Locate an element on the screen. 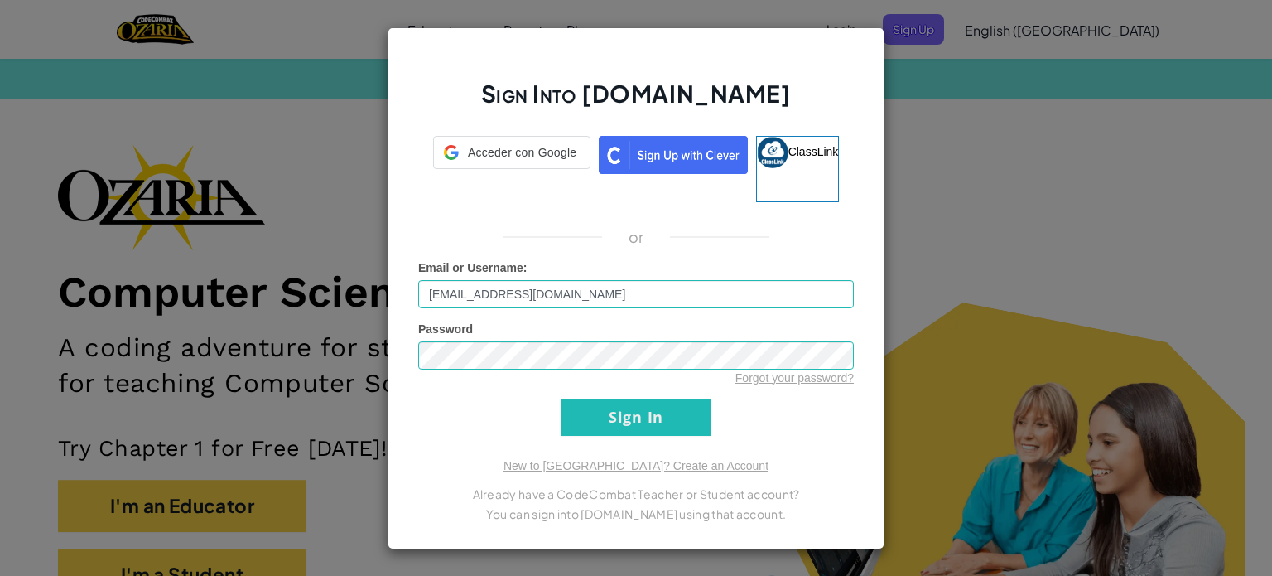  a: Forgot your password? is located at coordinates (794, 378).